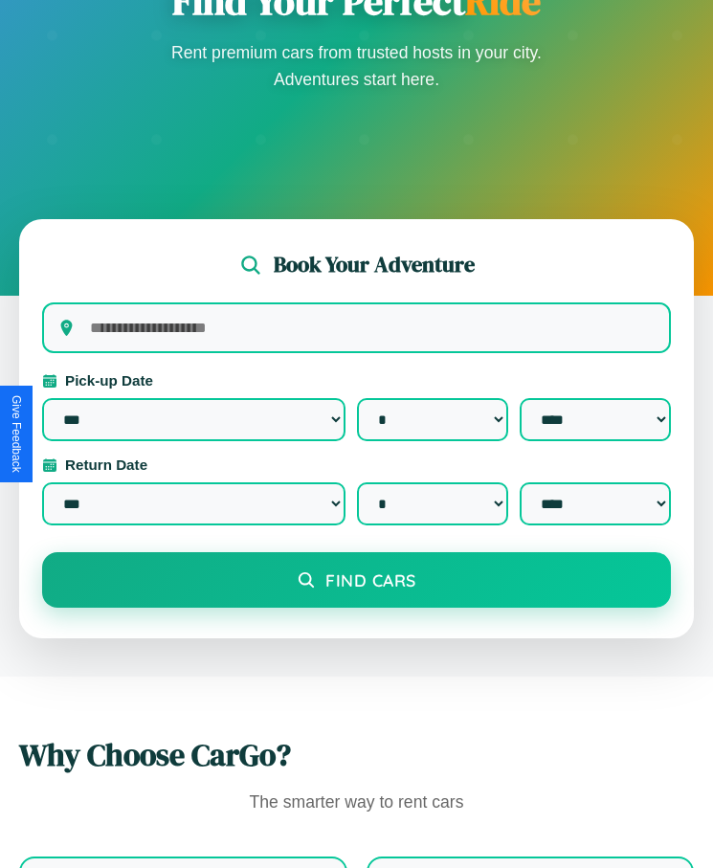  What do you see at coordinates (356, 580) in the screenshot?
I see `button: Find Cars` at bounding box center [356, 580].